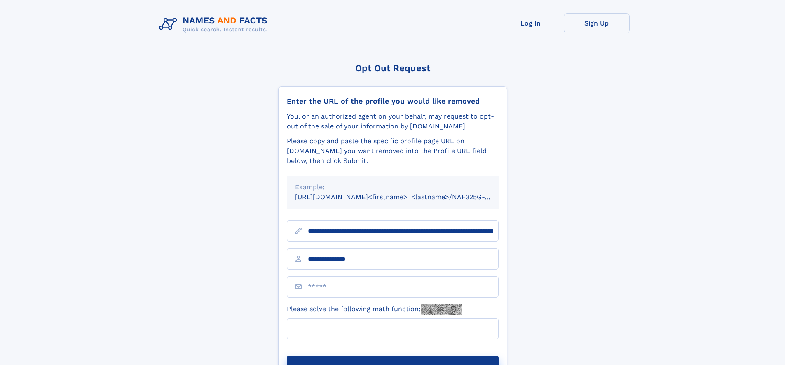  What do you see at coordinates (393, 187) in the screenshot?
I see `div: Example:` at bounding box center [393, 187].